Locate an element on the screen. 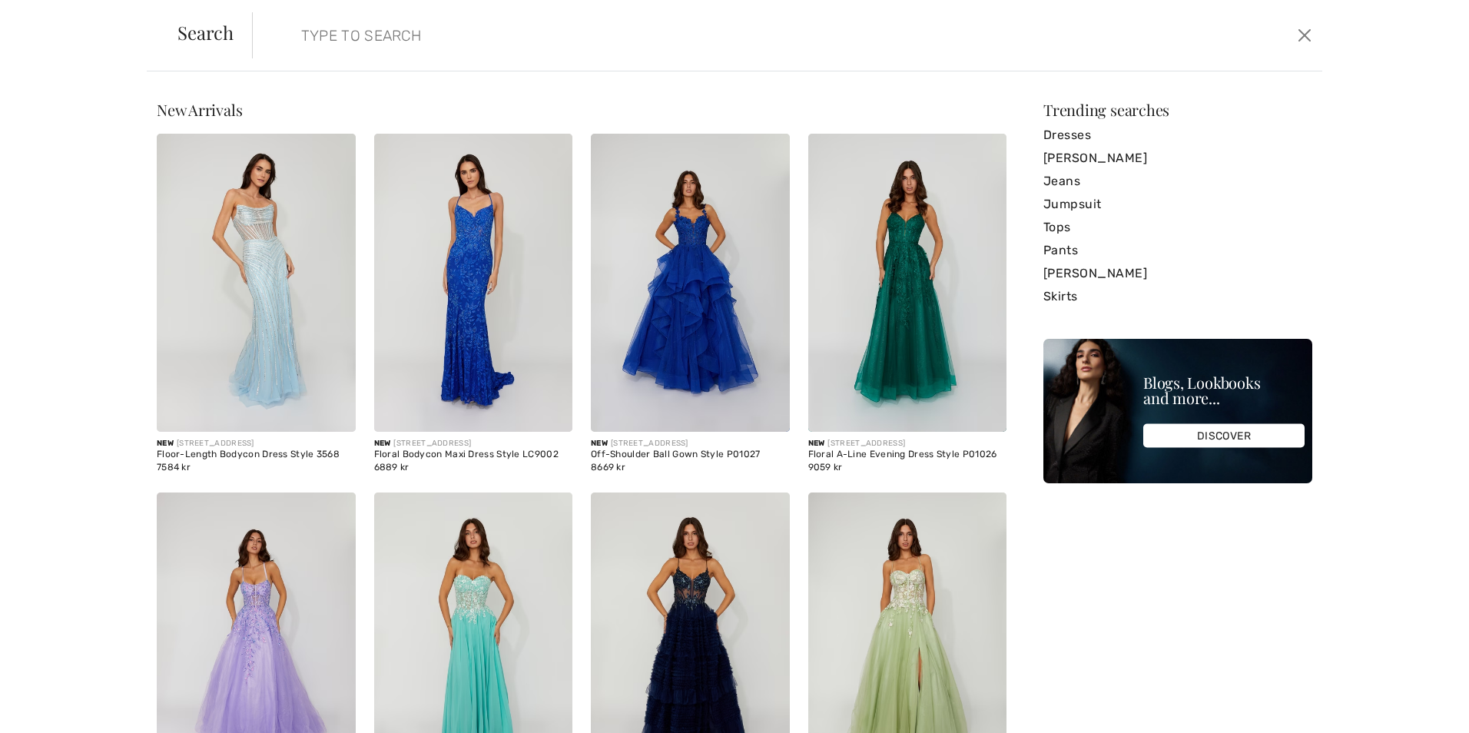 The height and width of the screenshot is (733, 1469). a: Floor-Length Bodycon Dress Style 3568. Light blue is located at coordinates (256, 283).